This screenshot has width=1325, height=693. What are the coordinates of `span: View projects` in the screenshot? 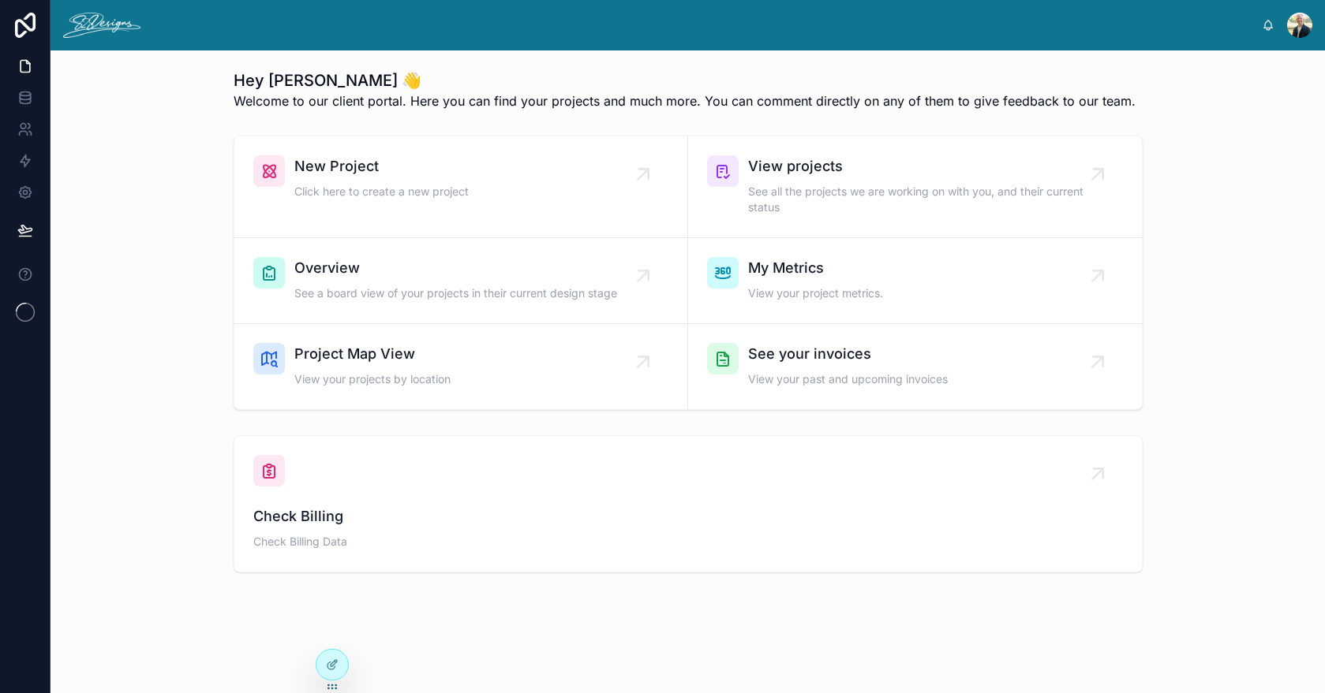 It's located at (922, 166).